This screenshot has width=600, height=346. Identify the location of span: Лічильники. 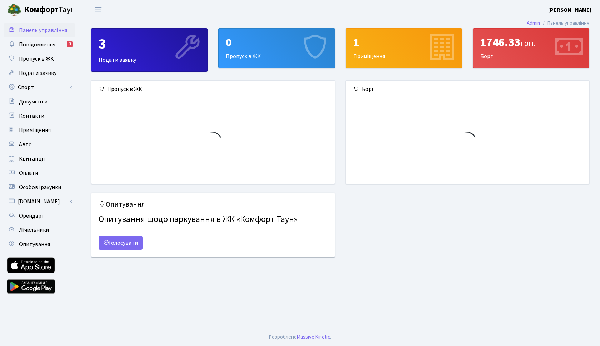
(34, 230).